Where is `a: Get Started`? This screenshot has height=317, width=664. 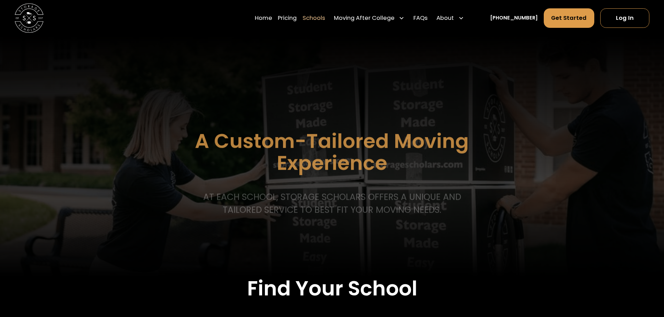 a: Get Started is located at coordinates (569, 18).